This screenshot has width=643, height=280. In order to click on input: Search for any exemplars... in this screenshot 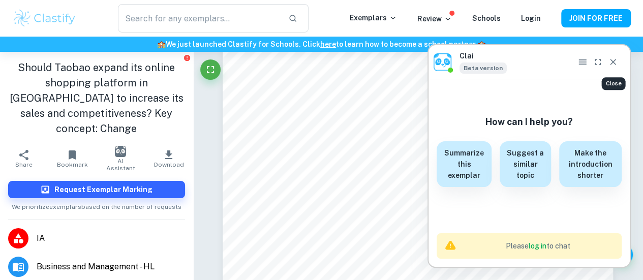, I will do `click(199, 18)`.